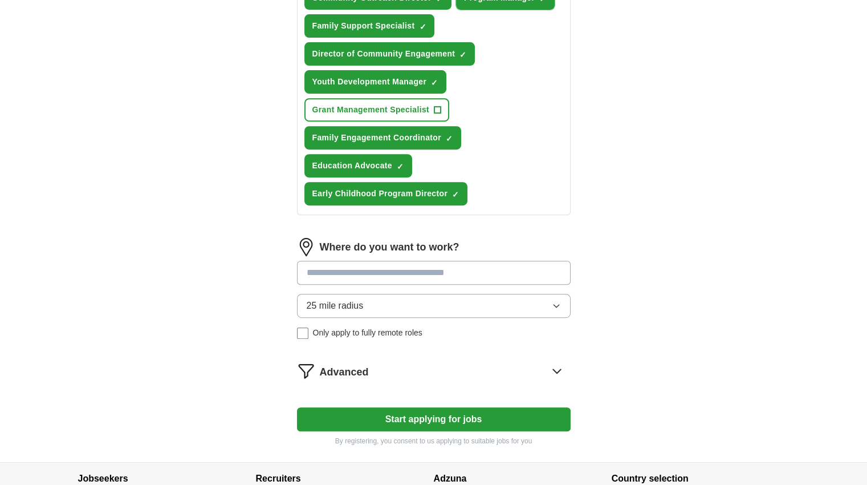 Image resolution: width=867 pixels, height=485 pixels. Describe the element at coordinates (370, 82) in the screenshot. I see `span: Youth Development Manager` at that location.